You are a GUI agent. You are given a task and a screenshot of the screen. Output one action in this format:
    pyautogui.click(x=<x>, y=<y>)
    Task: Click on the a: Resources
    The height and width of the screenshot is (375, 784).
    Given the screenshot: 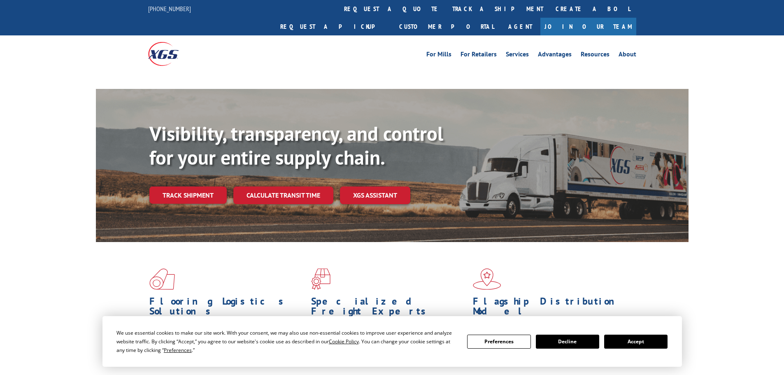 What is the action you would take?
    pyautogui.click(x=595, y=56)
    